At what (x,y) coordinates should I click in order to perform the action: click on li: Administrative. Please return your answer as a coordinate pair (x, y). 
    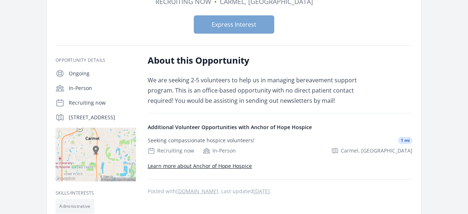
    Looking at the image, I should click on (75, 206).